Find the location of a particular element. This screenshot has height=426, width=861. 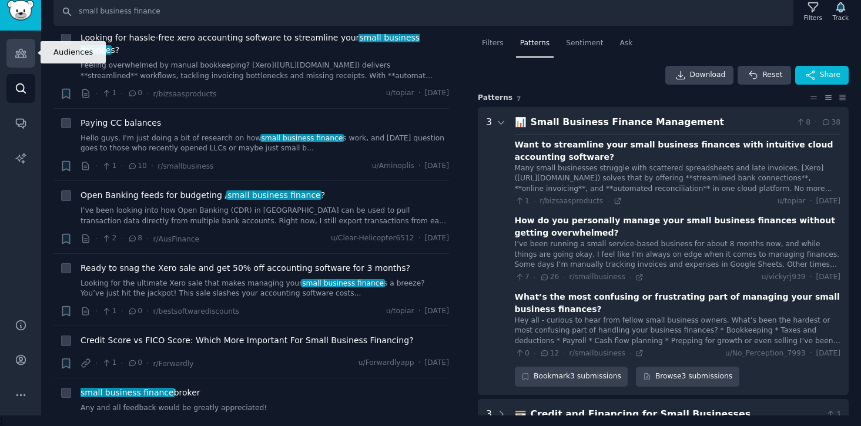

div: How do you personally manage your small business finances without getting overwhelmed? is located at coordinates (678, 227).